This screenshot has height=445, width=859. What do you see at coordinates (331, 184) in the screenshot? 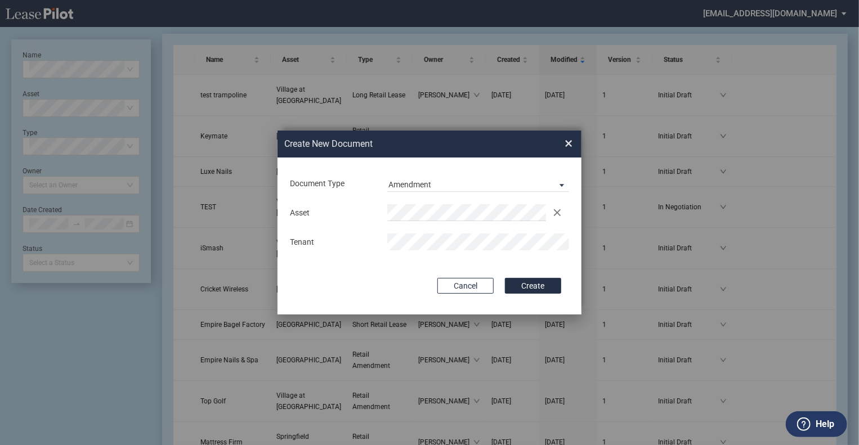
I see `div: Document Type` at bounding box center [331, 184].